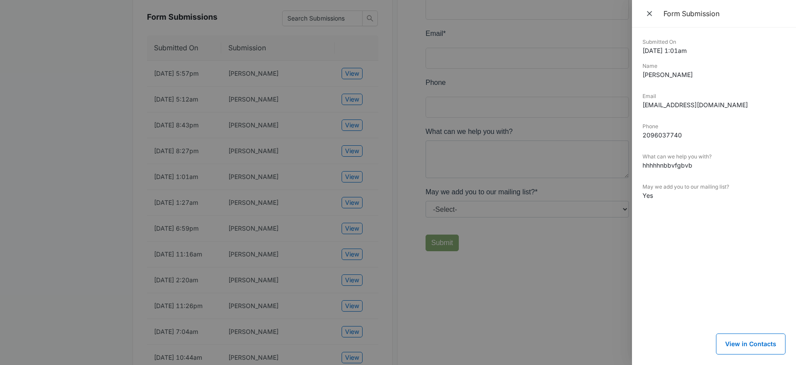 The image size is (796, 365). Describe the element at coordinates (17, 263) in the screenshot. I see `span: Submit` at that location.